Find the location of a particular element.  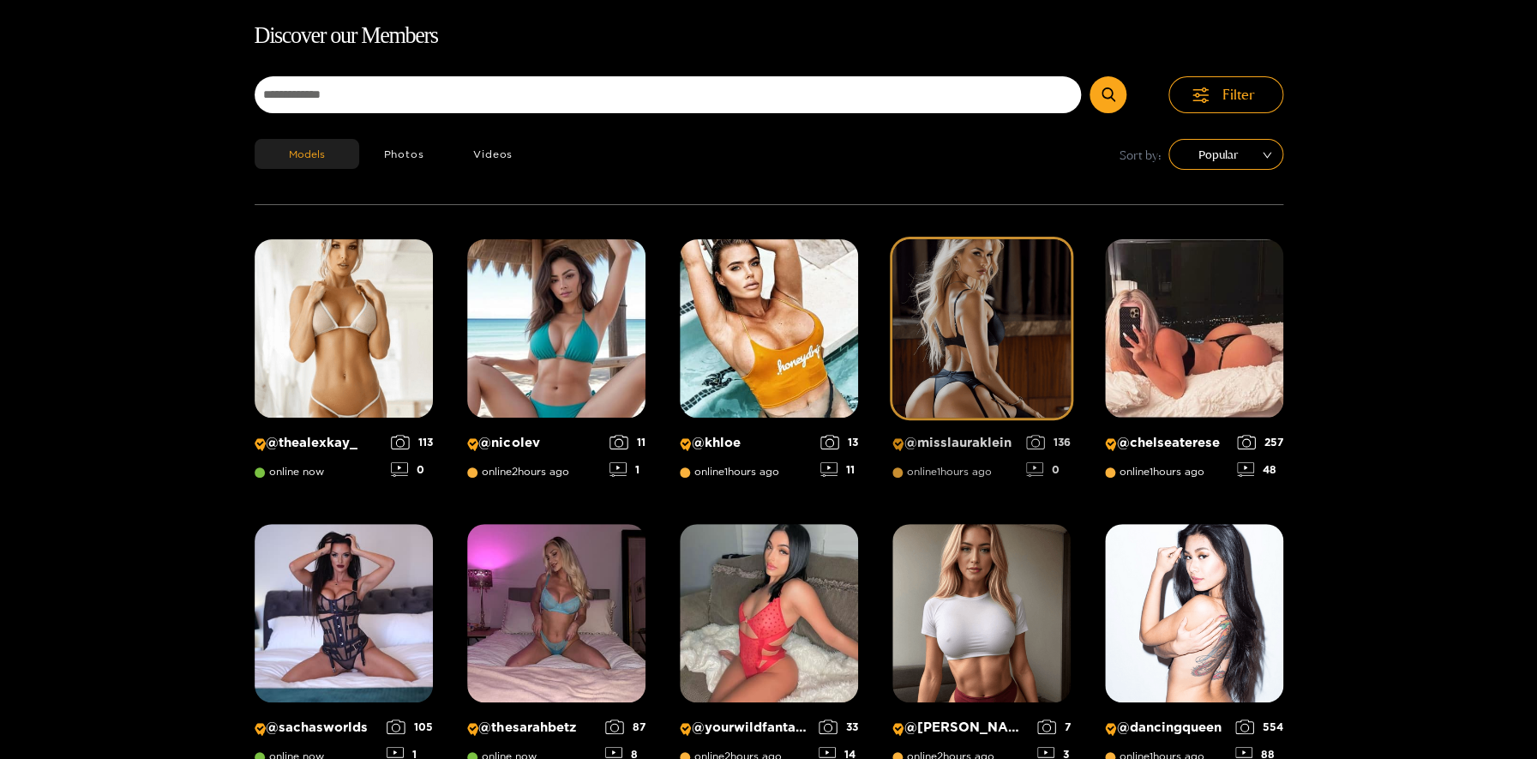

a: Creator Profile Image: misslauraklein@misslaurakleinonline1hours ago1360 is located at coordinates (982, 364).